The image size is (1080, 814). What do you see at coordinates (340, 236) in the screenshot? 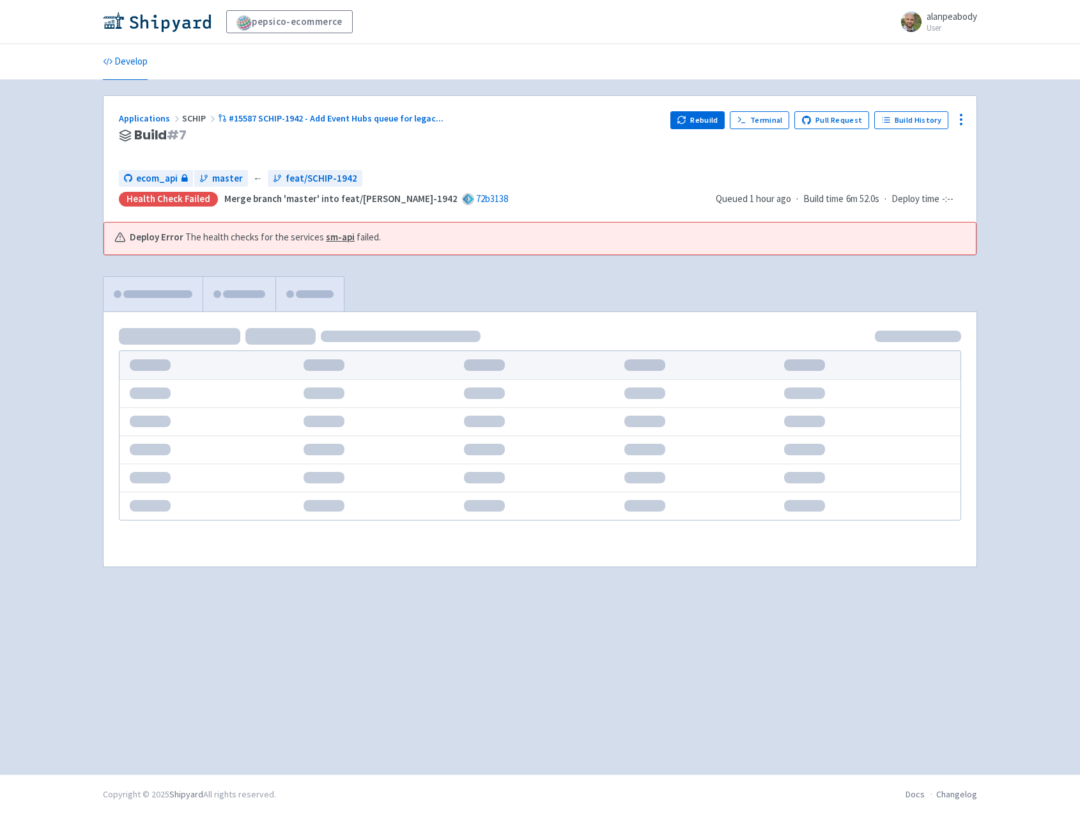
I see `a: sm-api` at bounding box center [340, 236].